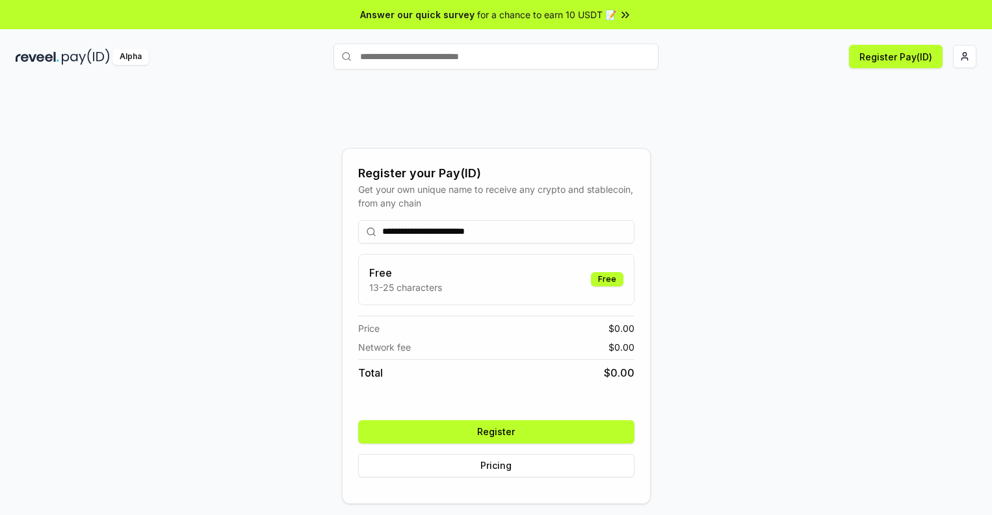 The image size is (992, 515). Describe the element at coordinates (405, 273) in the screenshot. I see `h3: Free` at that location.